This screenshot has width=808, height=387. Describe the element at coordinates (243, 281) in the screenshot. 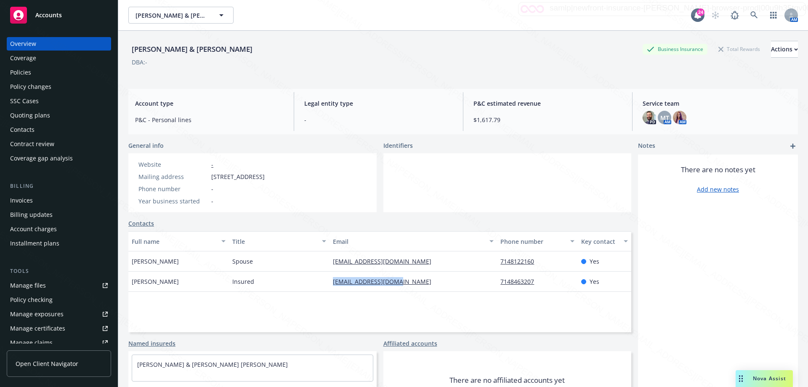

I see `span: Insured` at that location.